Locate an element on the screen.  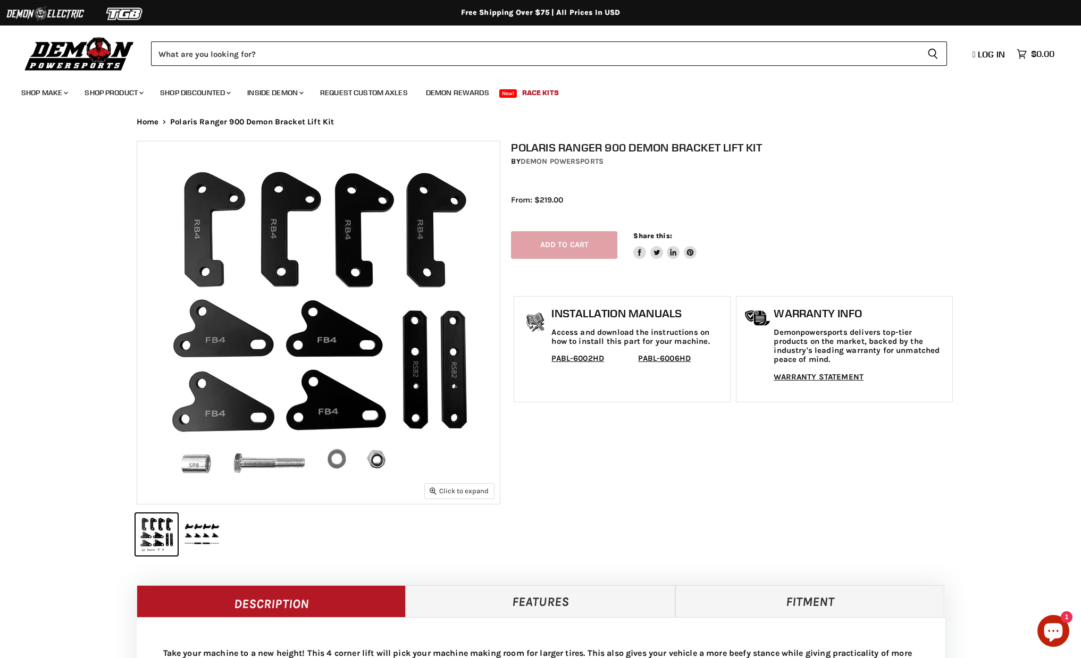
a: $0.00 is located at coordinates (1035, 54).